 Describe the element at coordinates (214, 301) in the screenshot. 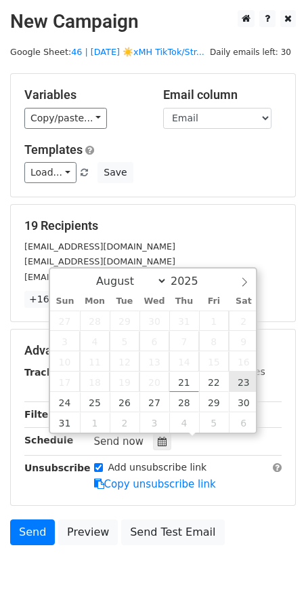

I see `span: Fri` at that location.